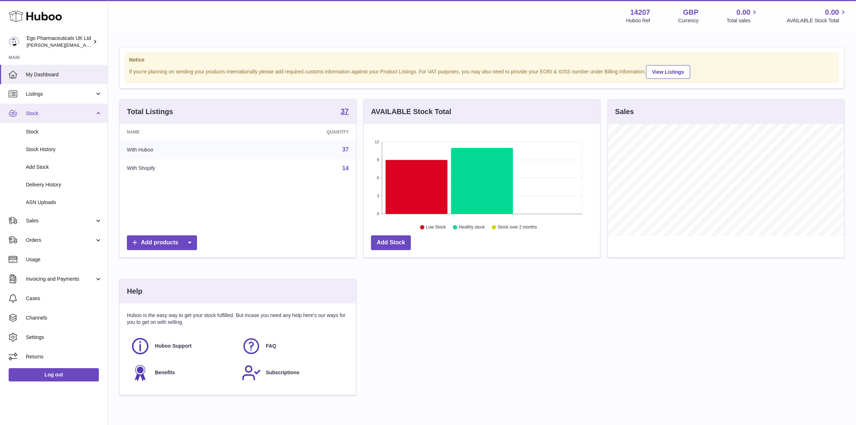 The width and height of the screenshot is (856, 425). What do you see at coordinates (640, 12) in the screenshot?
I see `strong: 14207` at bounding box center [640, 12].